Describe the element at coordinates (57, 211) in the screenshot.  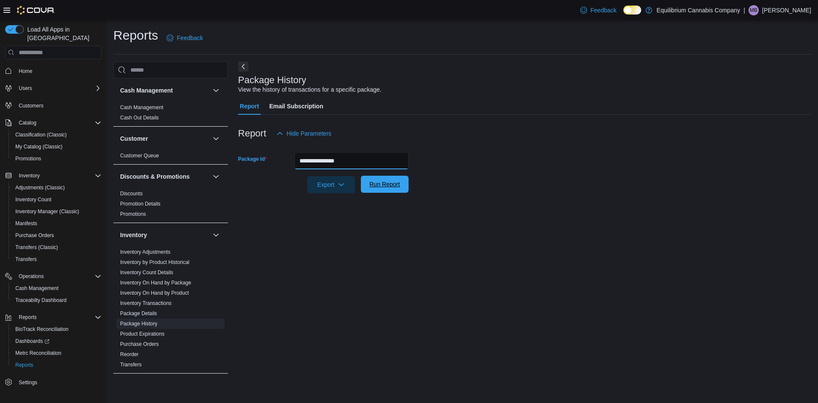
I see `button: Inventory Manager (Classic)` at that location.